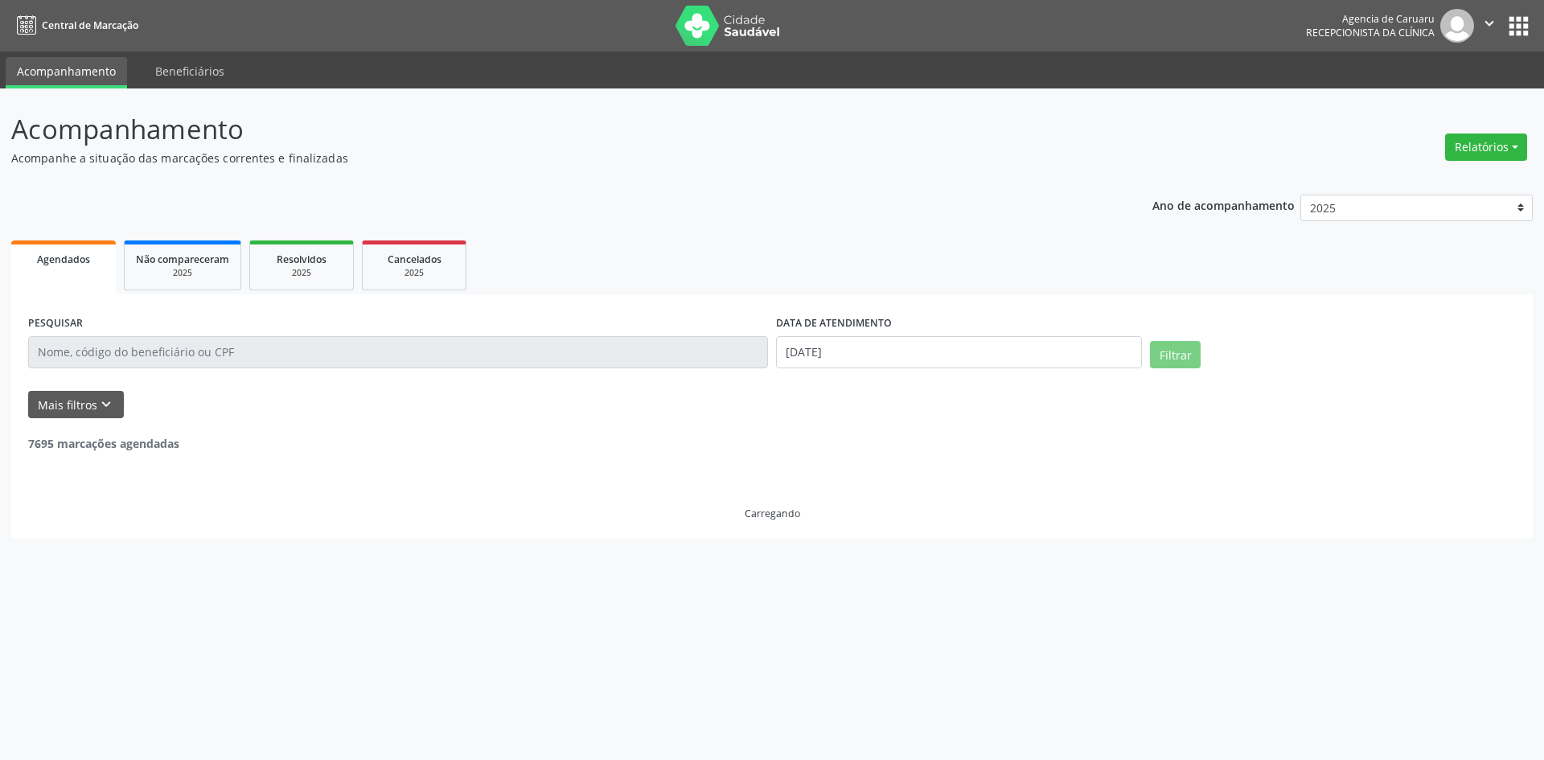 The height and width of the screenshot is (760, 1544). Describe the element at coordinates (1370, 32) in the screenshot. I see `span: Recepcionista da clínica` at that location.